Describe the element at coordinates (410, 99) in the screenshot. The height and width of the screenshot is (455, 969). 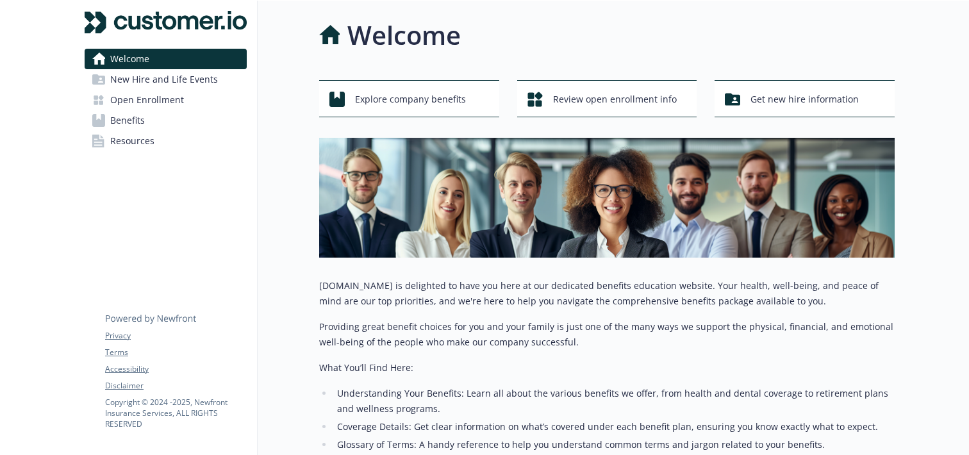
I see `span: Explore company benefits` at that location.